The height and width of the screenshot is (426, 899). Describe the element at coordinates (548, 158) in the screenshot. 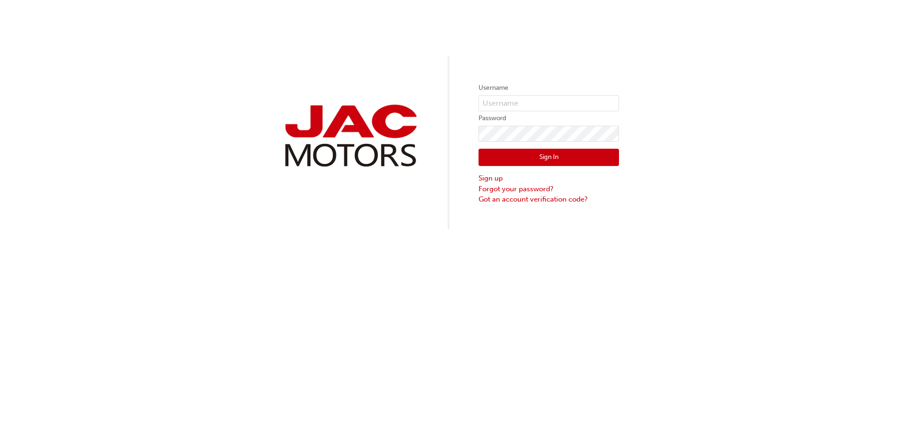

I see `button: Sign In` at that location.